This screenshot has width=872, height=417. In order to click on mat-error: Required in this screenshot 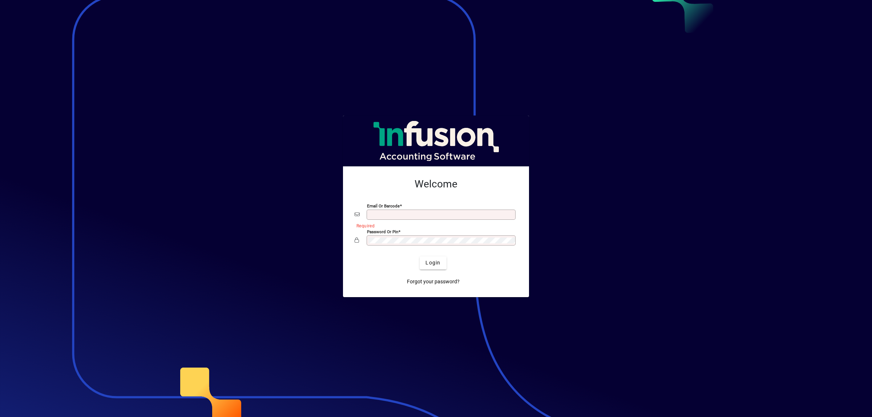, I will do `click(434, 225)`.